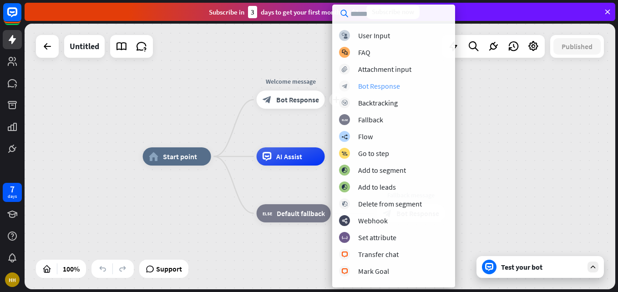  Describe the element at coordinates (345, 137) in the screenshot. I see `i: builder_tree` at that location.